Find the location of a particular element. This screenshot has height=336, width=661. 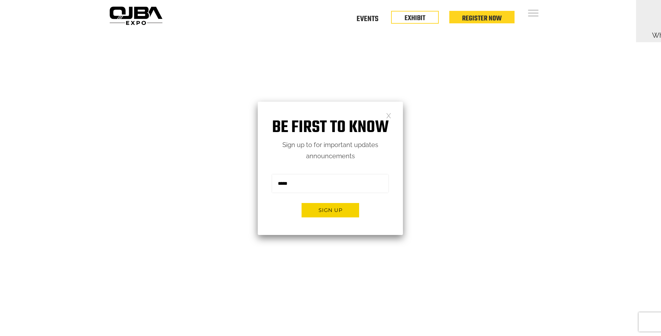

h1: Be first to know is located at coordinates (330, 128).